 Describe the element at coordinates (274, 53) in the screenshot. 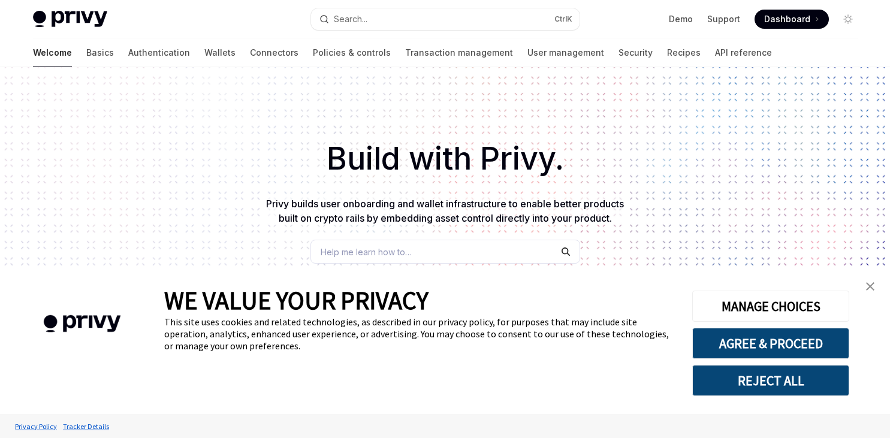

I see `a: Connectors` at that location.